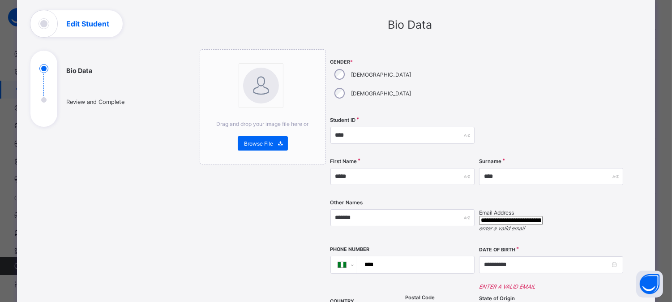 This screenshot has height=302, width=672. Describe the element at coordinates (502, 228) in the screenshot. I see `em: enter a valid email` at that location.